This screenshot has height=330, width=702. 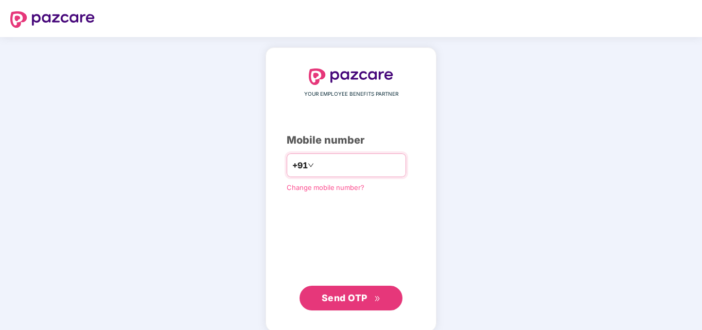 I want to click on span: down, so click(x=311, y=165).